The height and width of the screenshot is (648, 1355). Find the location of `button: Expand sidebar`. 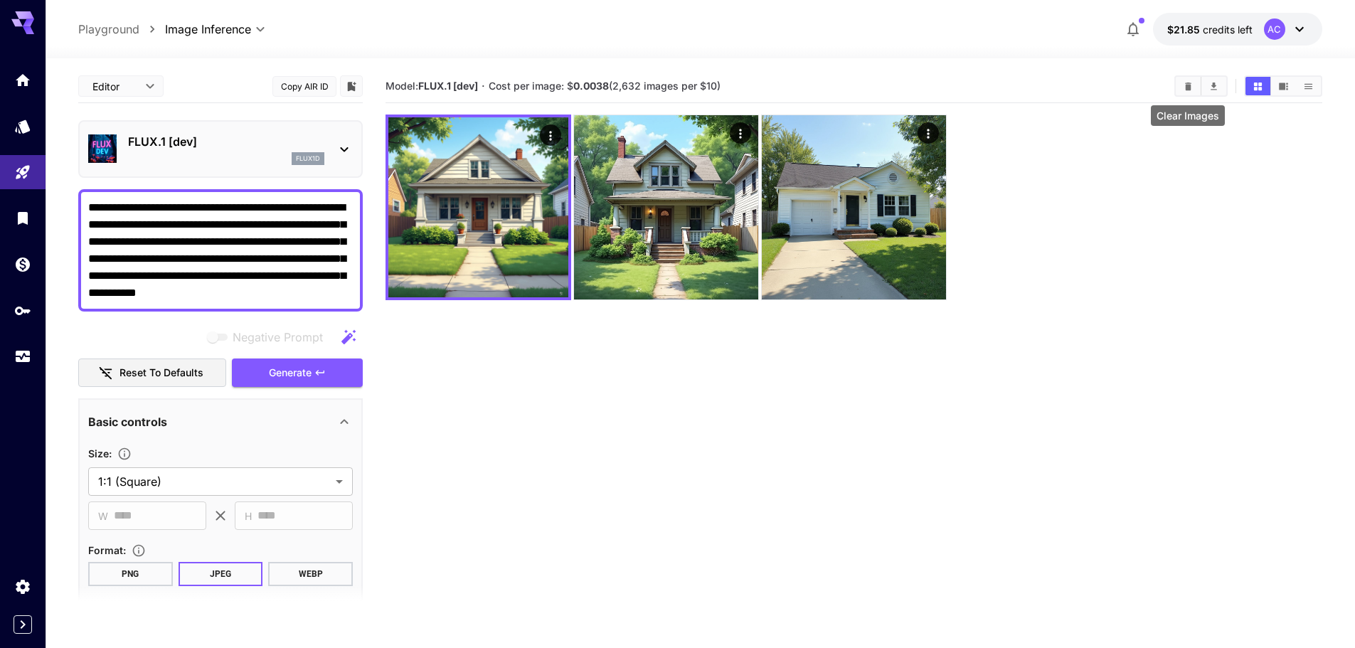

button: Expand sidebar is located at coordinates (23, 624).